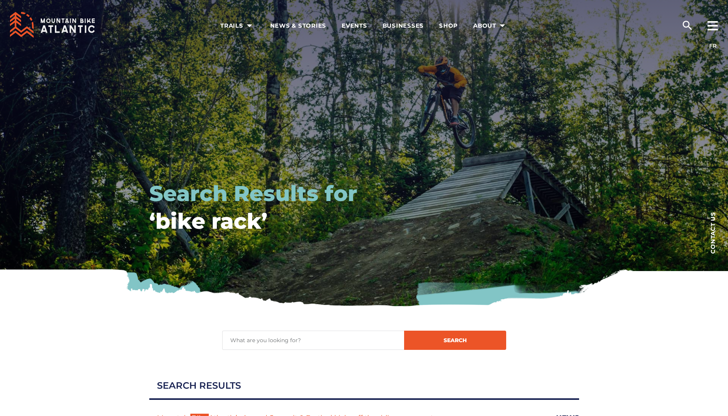  What do you see at coordinates (713, 232) in the screenshot?
I see `a: Contact us` at bounding box center [713, 232].